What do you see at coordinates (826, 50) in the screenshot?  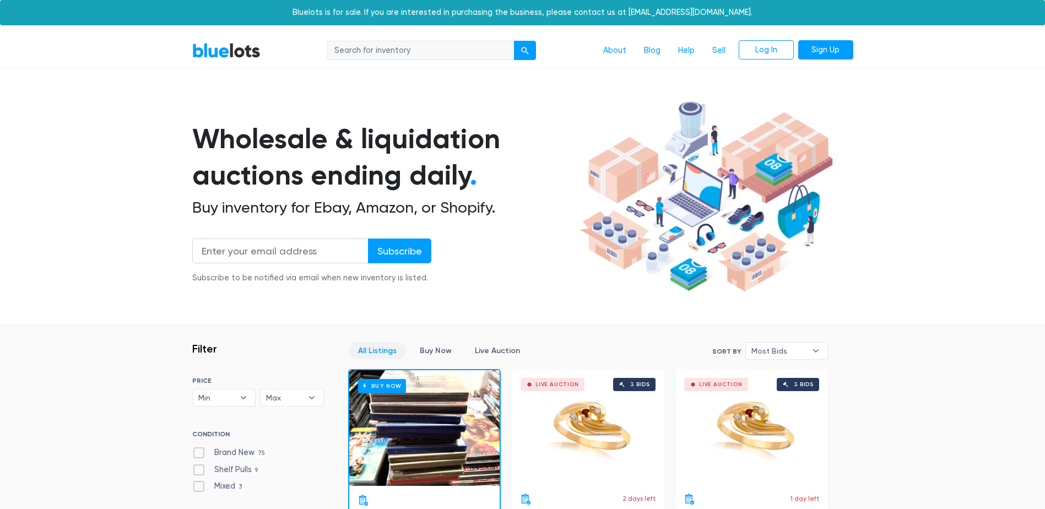 I see `a: Sign Up` at bounding box center [826, 50].